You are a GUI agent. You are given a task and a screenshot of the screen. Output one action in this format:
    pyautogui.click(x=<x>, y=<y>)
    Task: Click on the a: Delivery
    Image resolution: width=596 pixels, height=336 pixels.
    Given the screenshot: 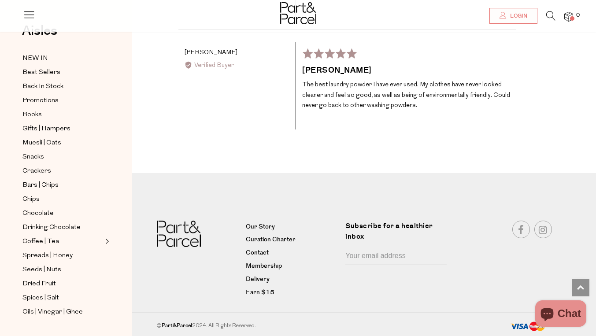 What is the action you would take?
    pyautogui.click(x=293, y=280)
    